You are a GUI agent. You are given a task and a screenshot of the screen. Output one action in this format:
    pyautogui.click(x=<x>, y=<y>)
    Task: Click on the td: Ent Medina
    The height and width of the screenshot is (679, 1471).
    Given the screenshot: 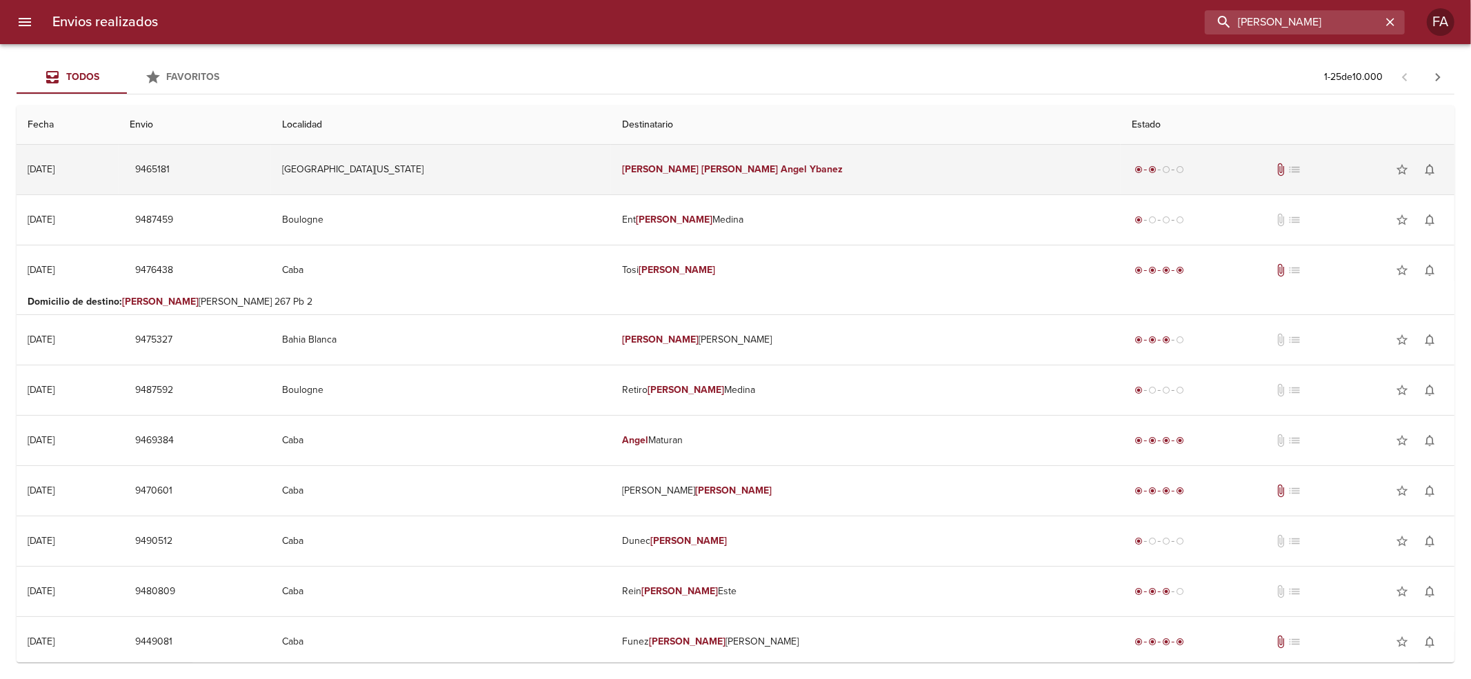 What is the action you would take?
    pyautogui.click(x=866, y=220)
    